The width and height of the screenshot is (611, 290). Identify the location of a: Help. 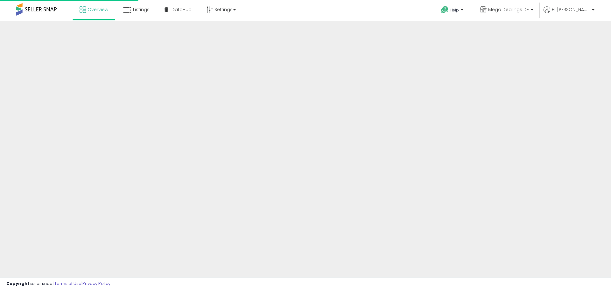
(453, 11).